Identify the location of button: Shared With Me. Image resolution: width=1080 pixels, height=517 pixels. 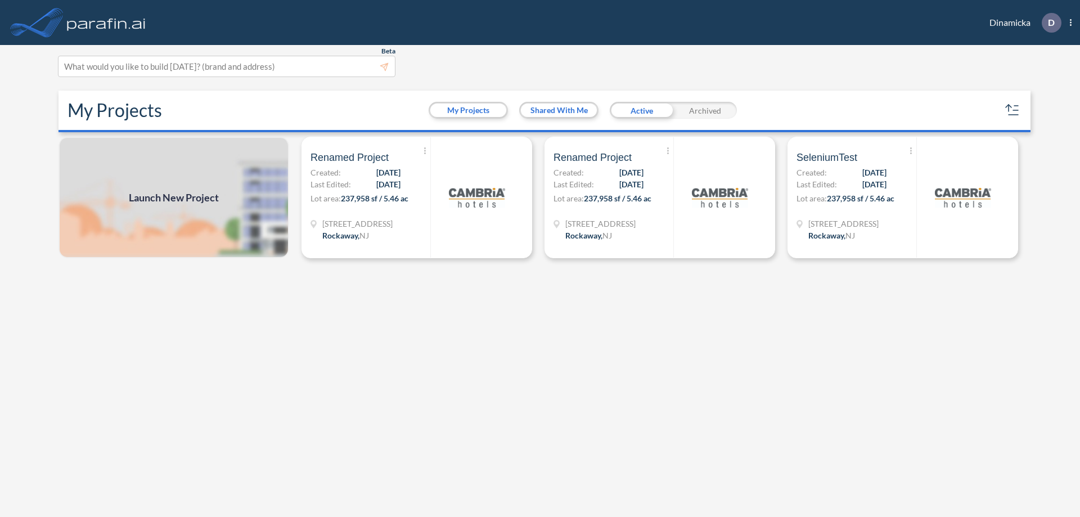
(559, 110).